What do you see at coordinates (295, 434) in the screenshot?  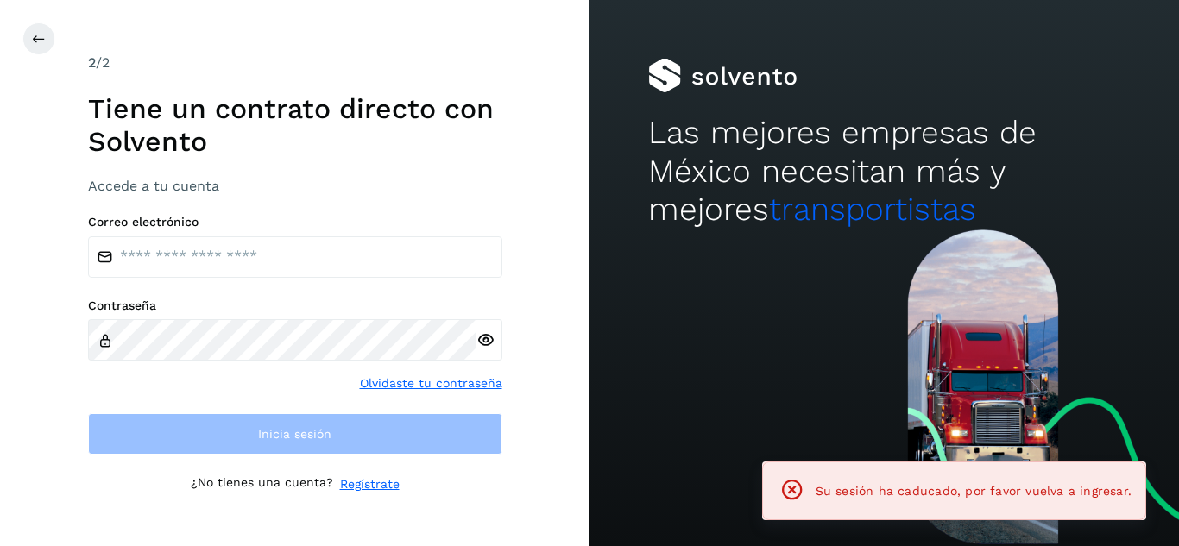 I see `button: Inicia sesión` at bounding box center [295, 434].